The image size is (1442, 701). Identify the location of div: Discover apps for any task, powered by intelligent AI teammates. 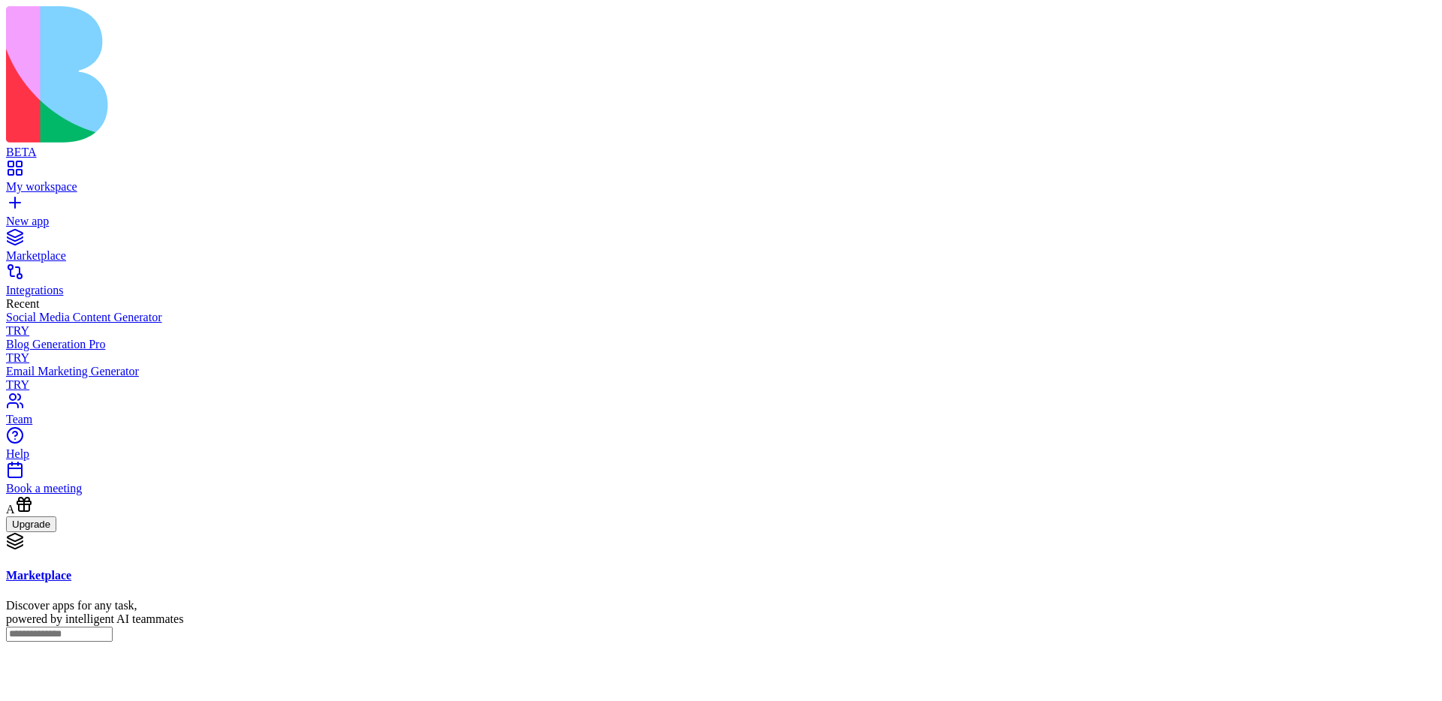
(721, 613).